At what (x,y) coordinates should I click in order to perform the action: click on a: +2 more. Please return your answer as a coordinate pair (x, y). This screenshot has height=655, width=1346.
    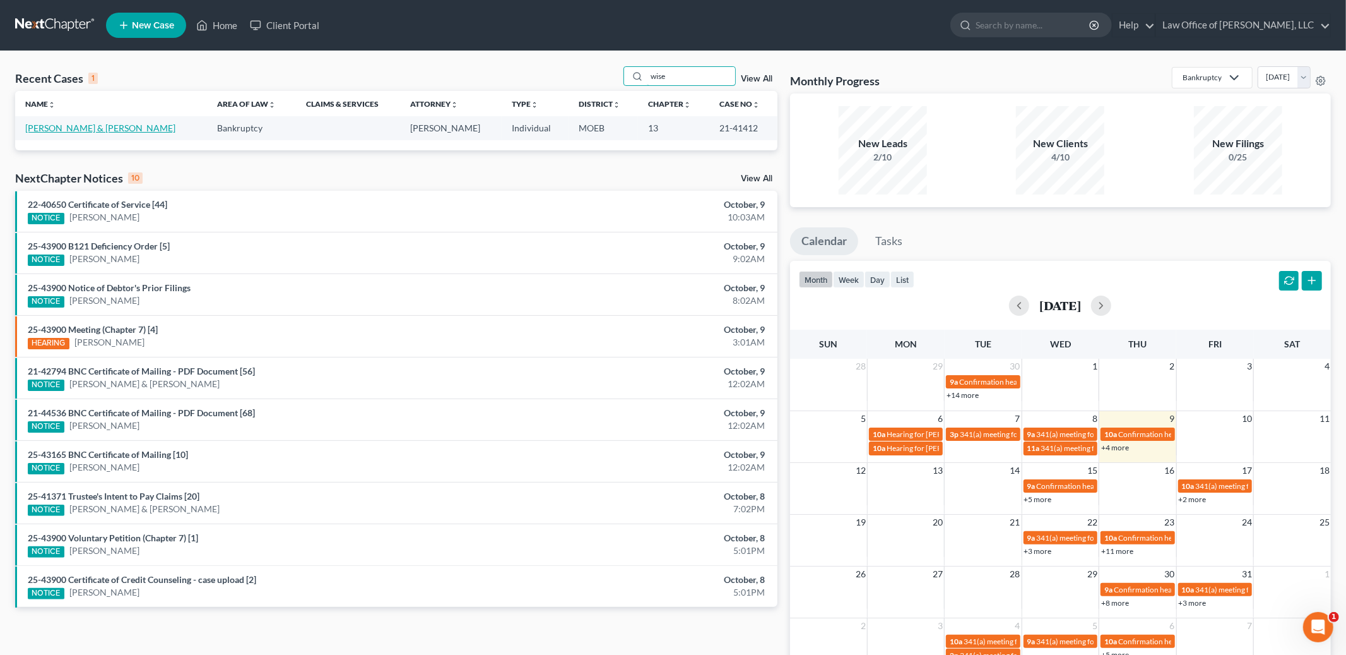
    Looking at the image, I should click on (1193, 499).